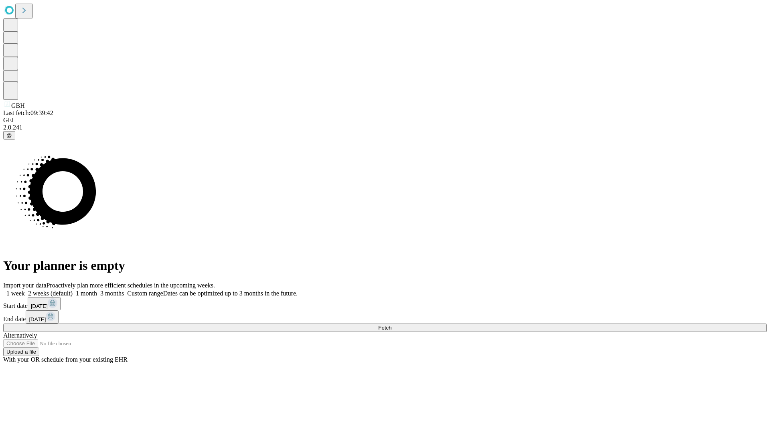 The height and width of the screenshot is (433, 770). I want to click on div: End date, so click(385, 317).